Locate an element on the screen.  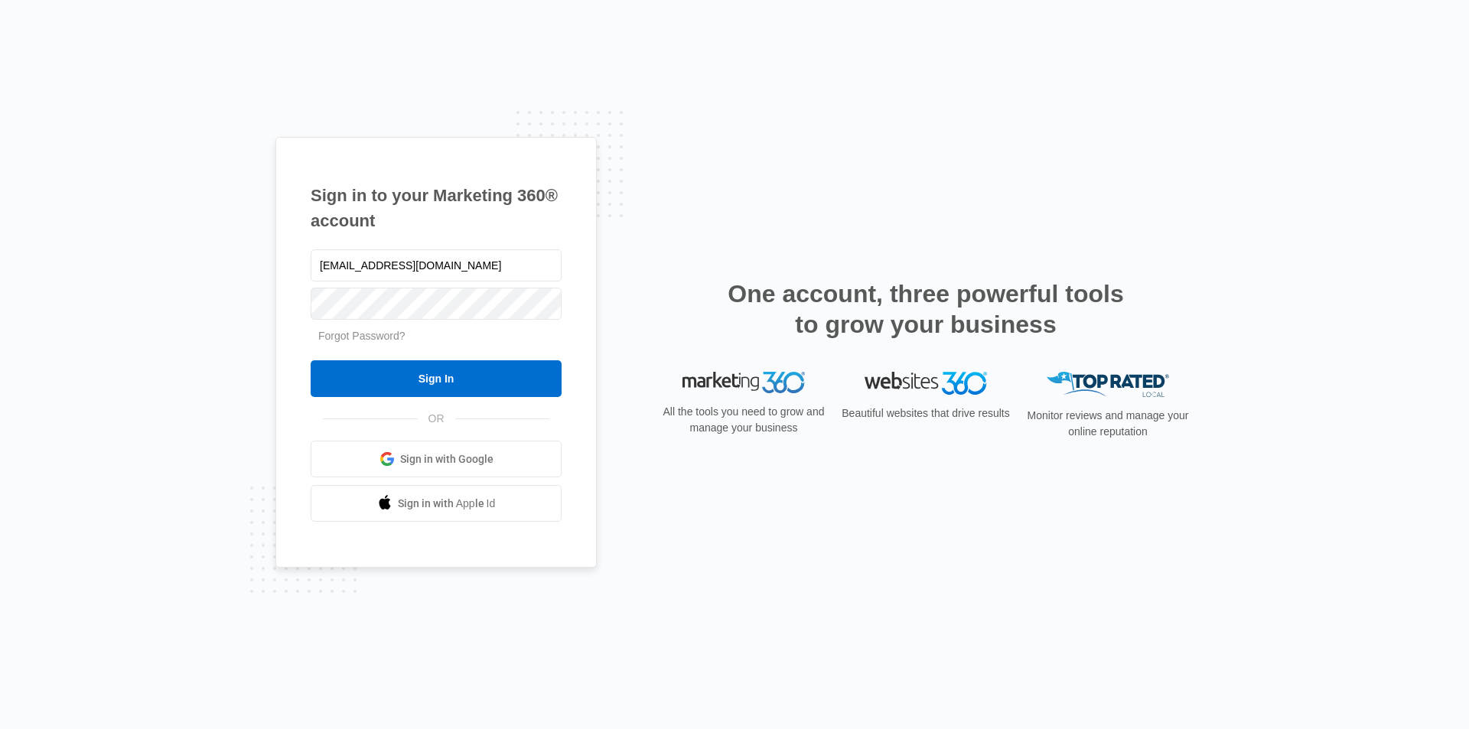
span: OR is located at coordinates (436, 418).